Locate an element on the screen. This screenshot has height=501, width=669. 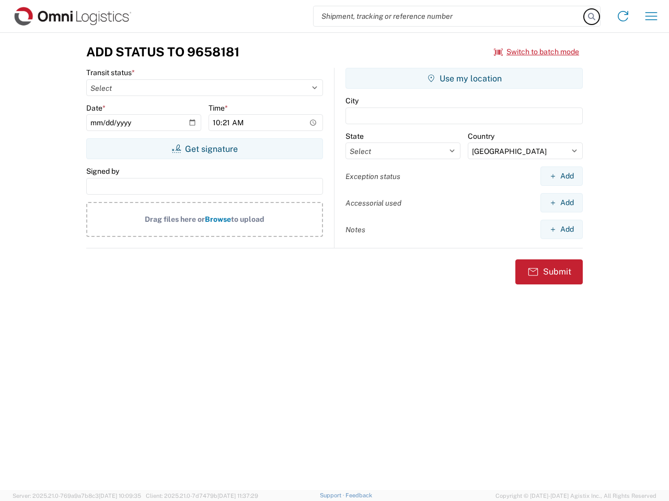
span: Drag files here or is located at coordinates (174, 219).